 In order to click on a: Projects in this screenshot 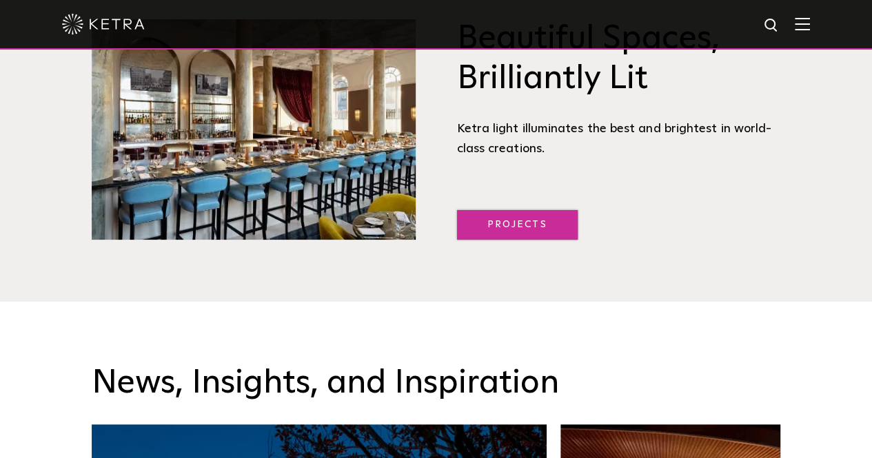, I will do `click(517, 225)`.